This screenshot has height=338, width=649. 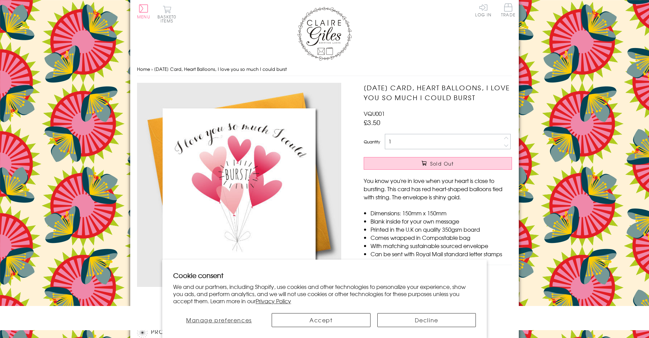 I want to click on button: Menu, so click(x=144, y=12).